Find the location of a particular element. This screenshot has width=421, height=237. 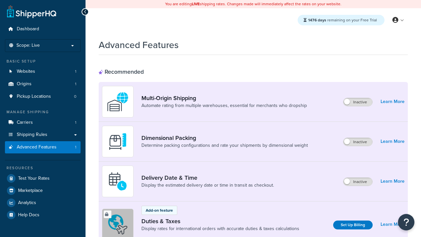

a: Delivery Date & Time is located at coordinates (207, 178).